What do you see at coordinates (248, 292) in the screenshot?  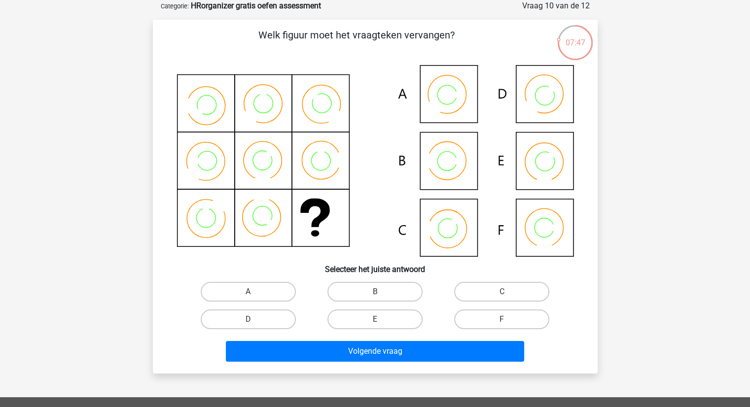 I see `label: A` at bounding box center [248, 292].